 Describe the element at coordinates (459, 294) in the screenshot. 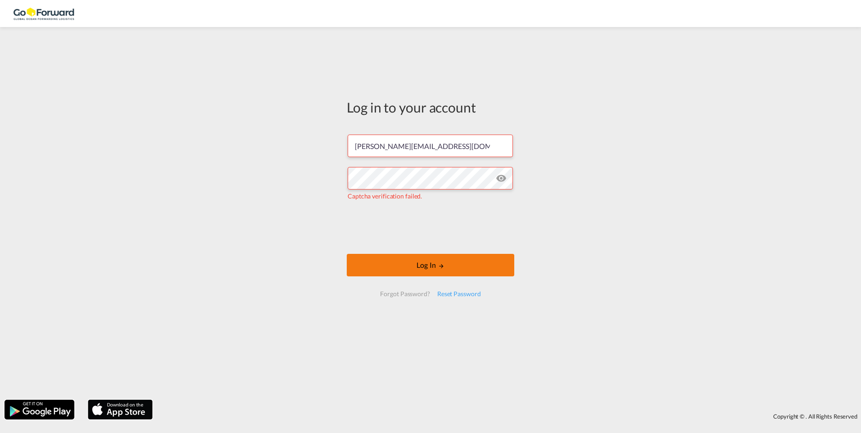

I see `div: Reset Password` at that location.